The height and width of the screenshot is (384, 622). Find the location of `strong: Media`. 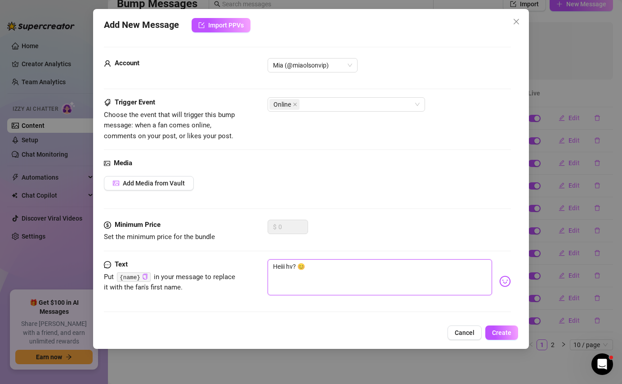

strong: Media is located at coordinates (123, 163).